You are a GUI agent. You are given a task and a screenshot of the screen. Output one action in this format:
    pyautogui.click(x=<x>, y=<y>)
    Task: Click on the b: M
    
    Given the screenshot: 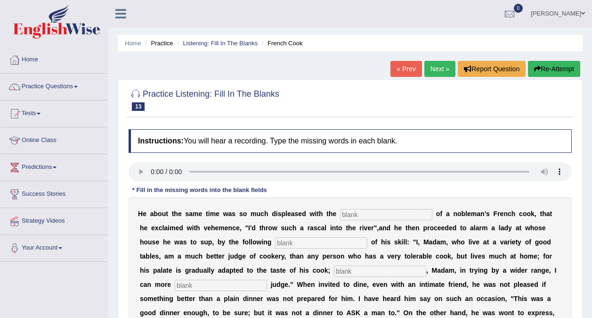 What is the action you would take?
    pyautogui.click(x=427, y=242)
    